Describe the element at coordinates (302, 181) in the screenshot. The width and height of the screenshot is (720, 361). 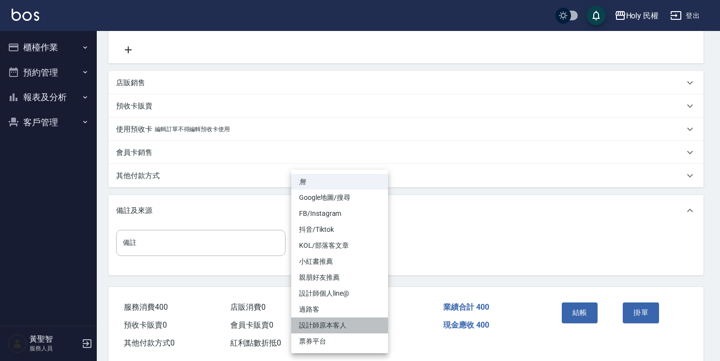
I see `em: 無` at that location.